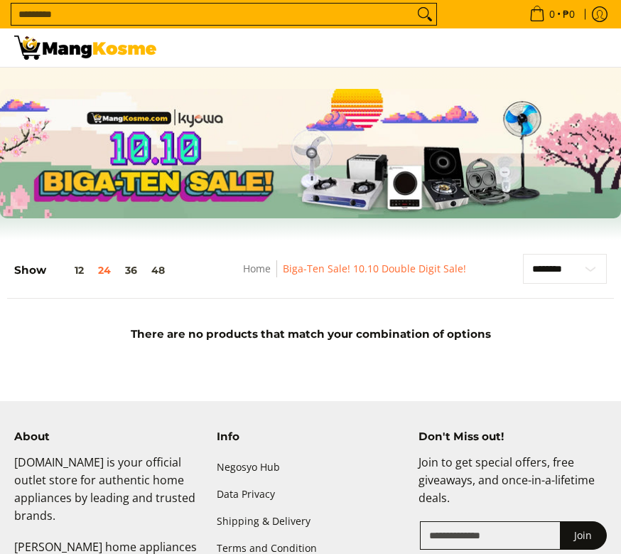 The height and width of the screenshot is (554, 621). What do you see at coordinates (512, 436) in the screenshot?
I see `h4: Don't Miss out!` at bounding box center [512, 436].